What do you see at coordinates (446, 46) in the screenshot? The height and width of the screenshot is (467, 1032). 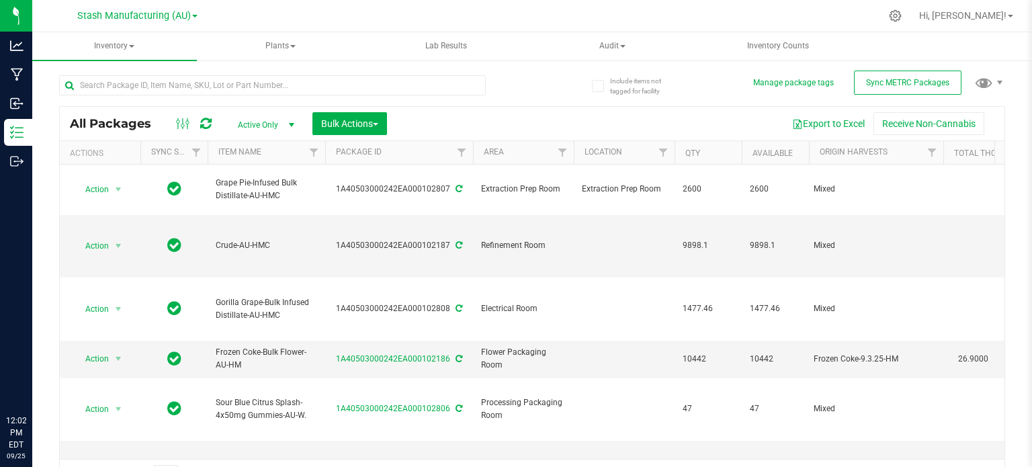 I see `a: Lab Results` at bounding box center [446, 46].